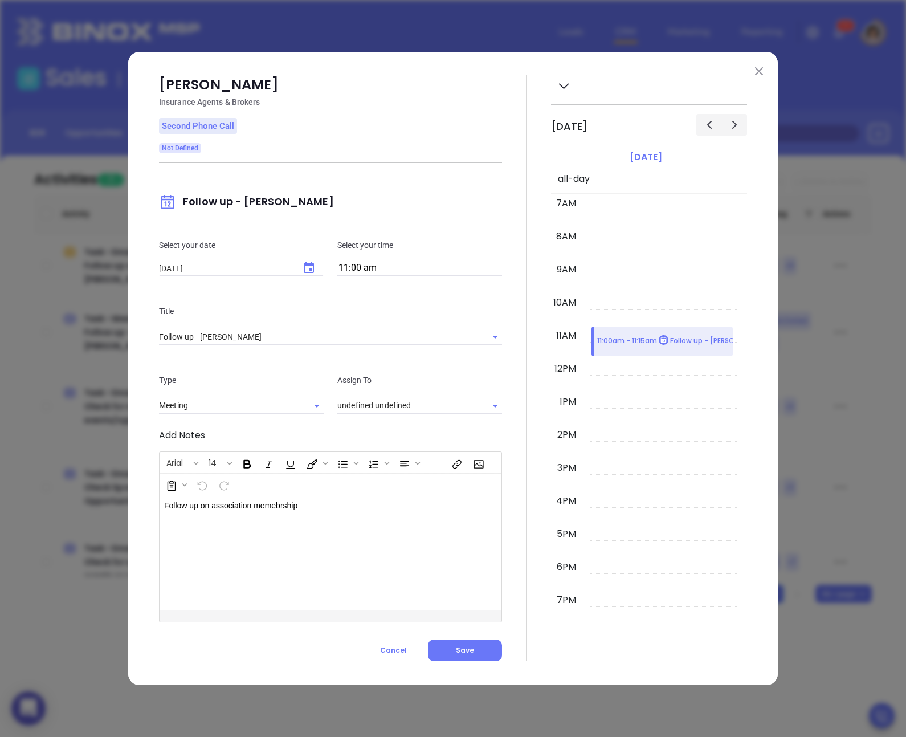 The image size is (906, 737). Describe the element at coordinates (316, 463) in the screenshot. I see `span: Fill color or set the text color` at that location.